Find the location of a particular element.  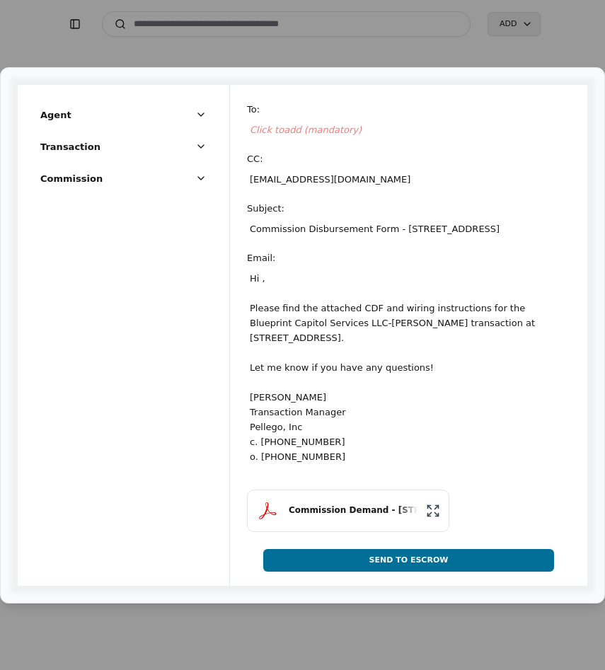

button: Commission is located at coordinates (123, 184).